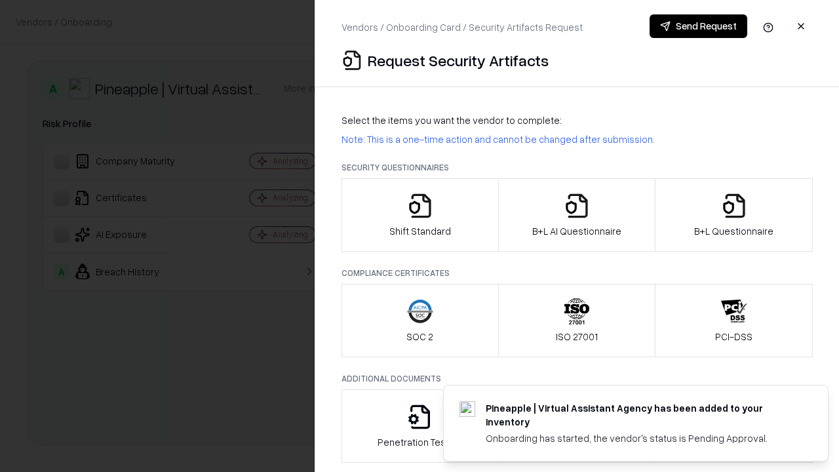  Describe the element at coordinates (734, 215) in the screenshot. I see `button: B+L Questionnaire` at that location.